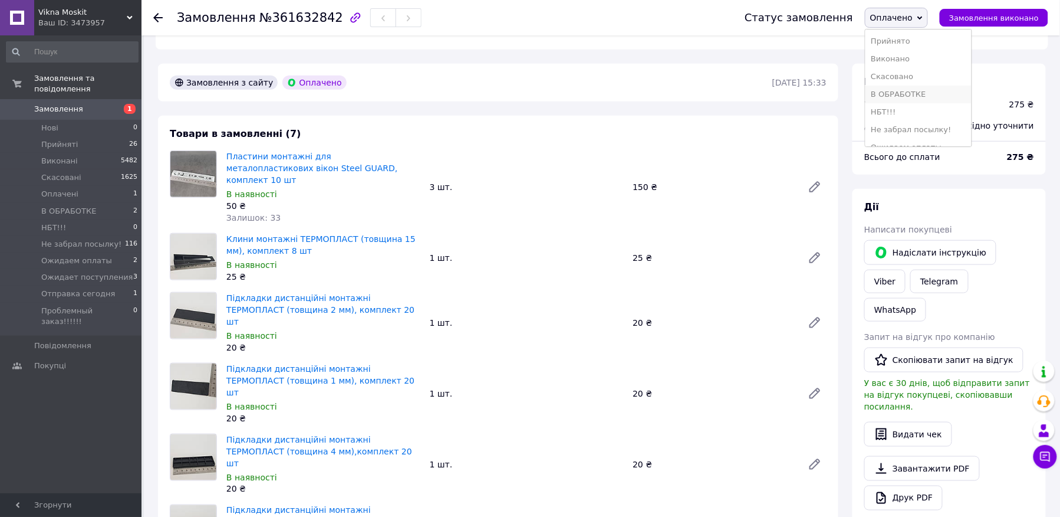 Image resolution: width=1060 pixels, height=517 pixels. Describe the element at coordinates (135, 277) in the screenshot. I see `span: 3` at that location.